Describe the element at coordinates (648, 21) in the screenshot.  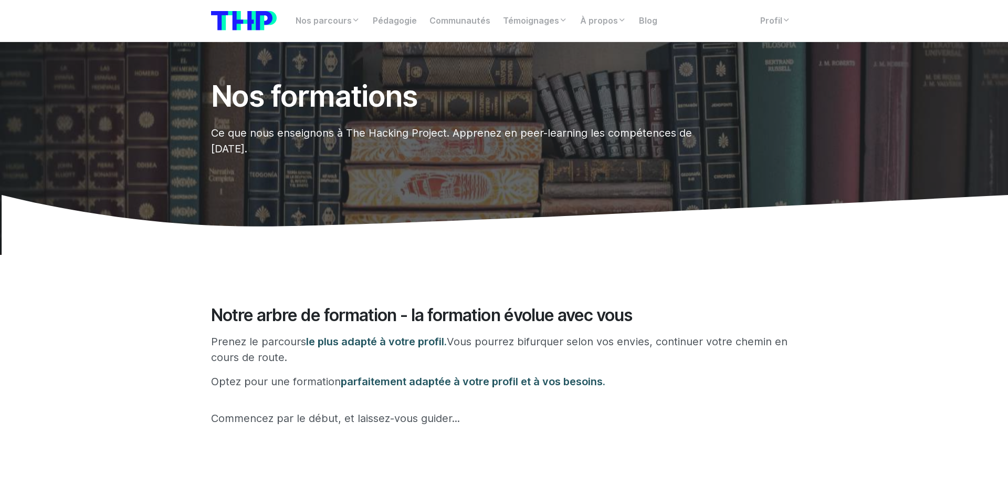
I see `a: Blog` at that location.